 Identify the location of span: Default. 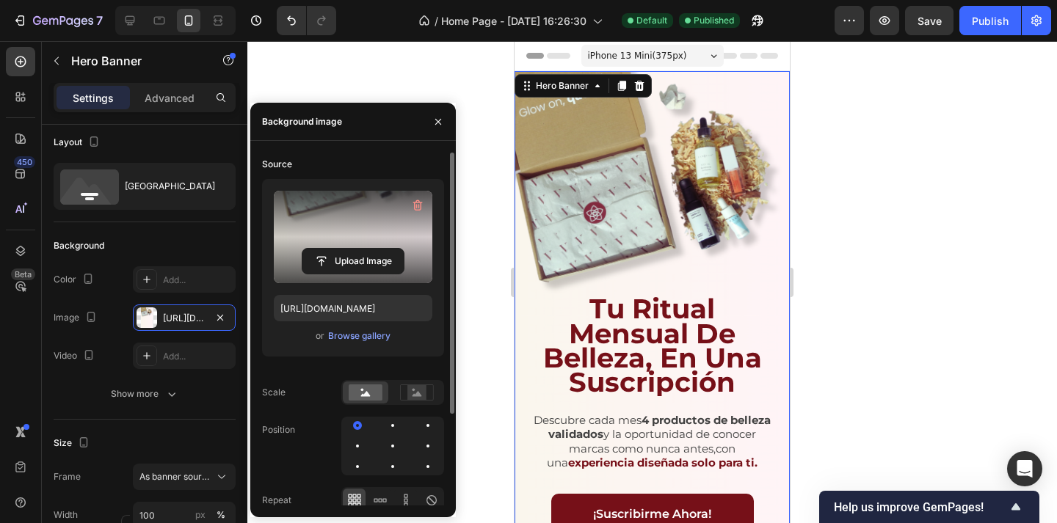
(652, 21).